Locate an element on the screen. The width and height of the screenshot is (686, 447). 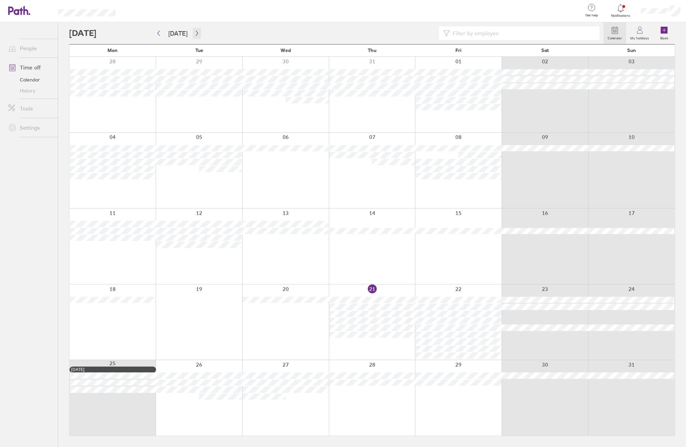
span: Mon is located at coordinates (113, 50).